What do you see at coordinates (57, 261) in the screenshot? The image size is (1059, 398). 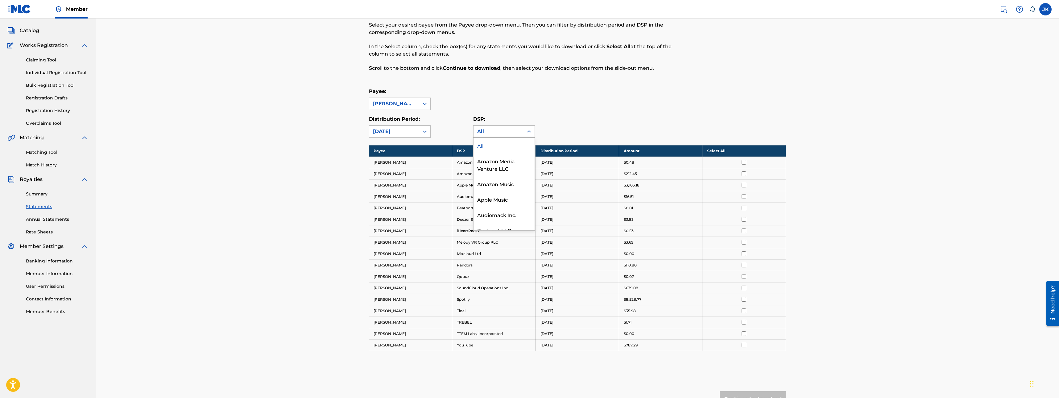 I see `a: Banking Information` at bounding box center [57, 261].